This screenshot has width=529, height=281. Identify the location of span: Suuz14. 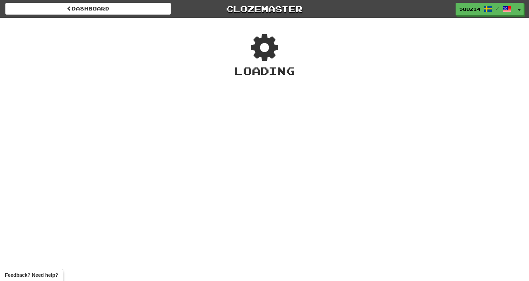
(470, 9).